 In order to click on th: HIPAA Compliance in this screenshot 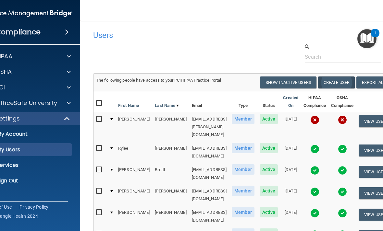, I will do `click(315, 102)`.